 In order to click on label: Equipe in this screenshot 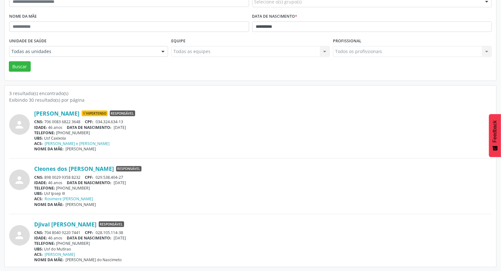, I will do `click(178, 41)`.